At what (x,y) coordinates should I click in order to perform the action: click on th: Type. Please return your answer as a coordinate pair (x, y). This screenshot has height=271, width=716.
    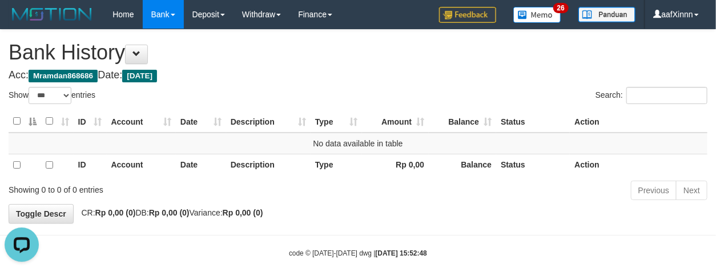
    Looking at the image, I should click on (336, 165).